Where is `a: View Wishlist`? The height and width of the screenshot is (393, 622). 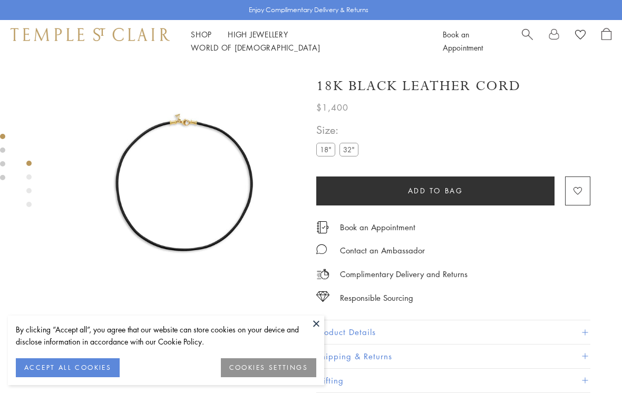
a: View Wishlist is located at coordinates (580, 36).